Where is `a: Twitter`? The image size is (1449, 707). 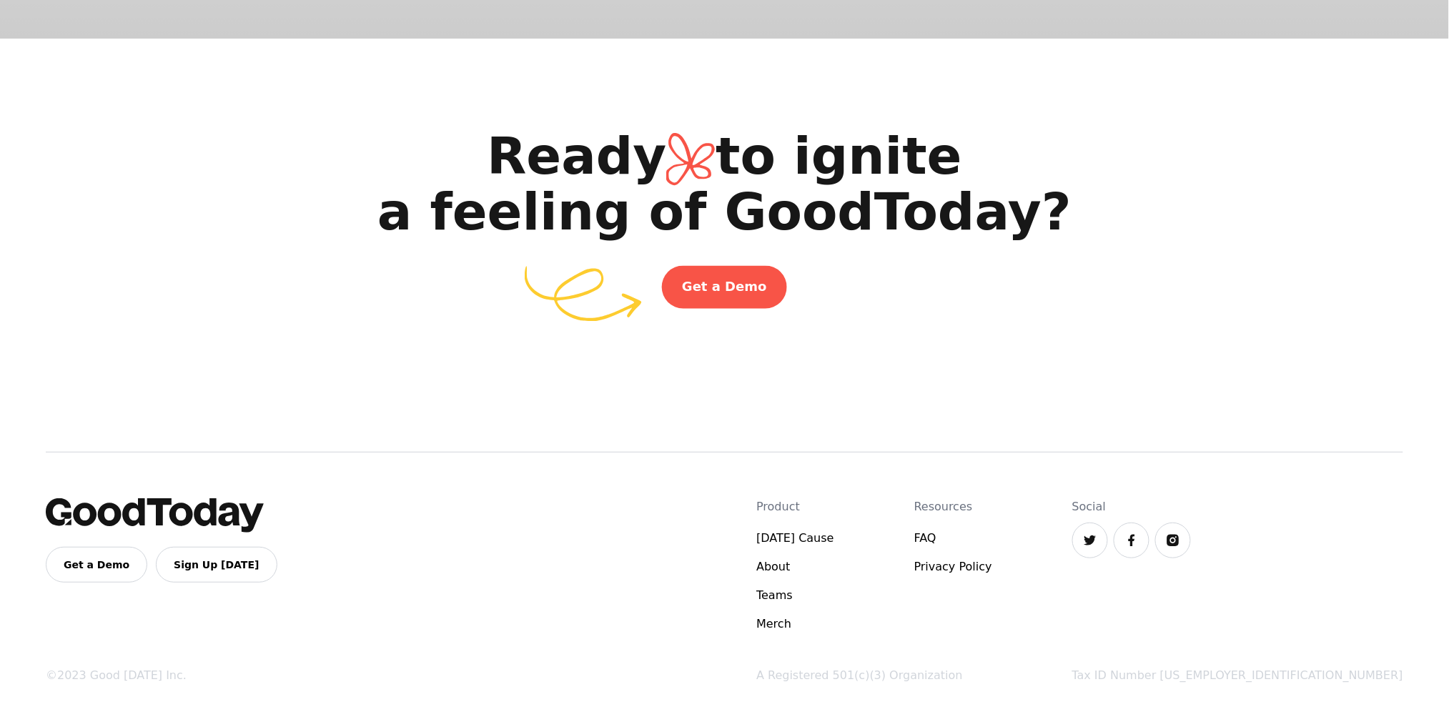
a: Twitter is located at coordinates (1090, 540).